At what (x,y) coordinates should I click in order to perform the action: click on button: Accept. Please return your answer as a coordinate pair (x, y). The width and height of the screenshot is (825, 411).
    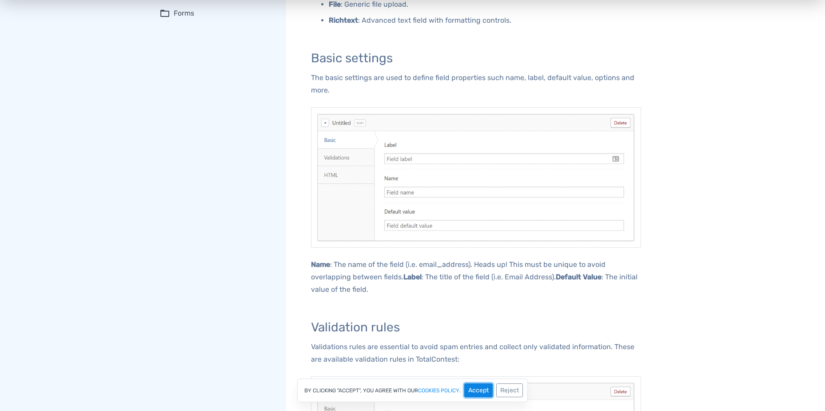
    Looking at the image, I should click on (479, 390).